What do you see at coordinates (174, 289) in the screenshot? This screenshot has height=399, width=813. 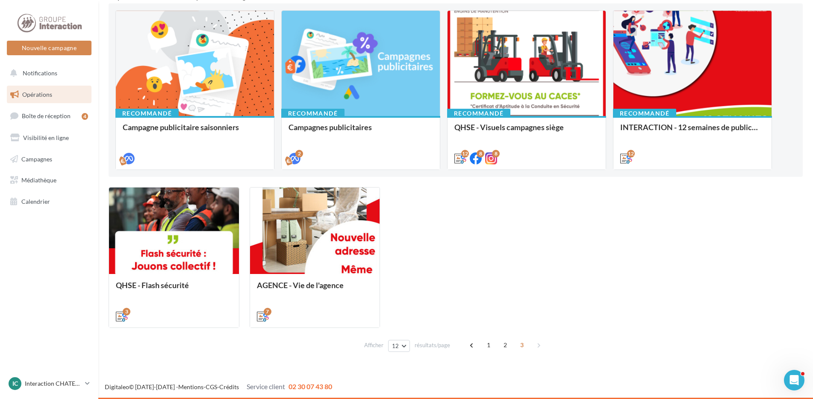 I see `div: QHSE - Flash sécurité` at bounding box center [174, 289].